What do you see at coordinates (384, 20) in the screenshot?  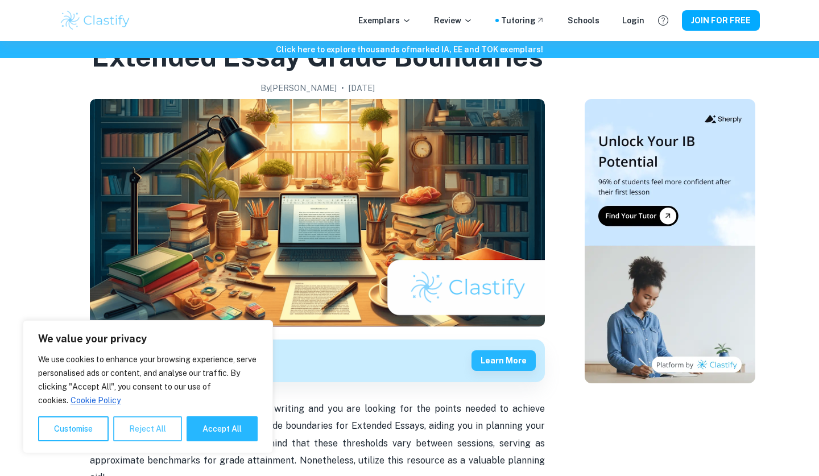 I see `p: Exemplars` at bounding box center [384, 20].